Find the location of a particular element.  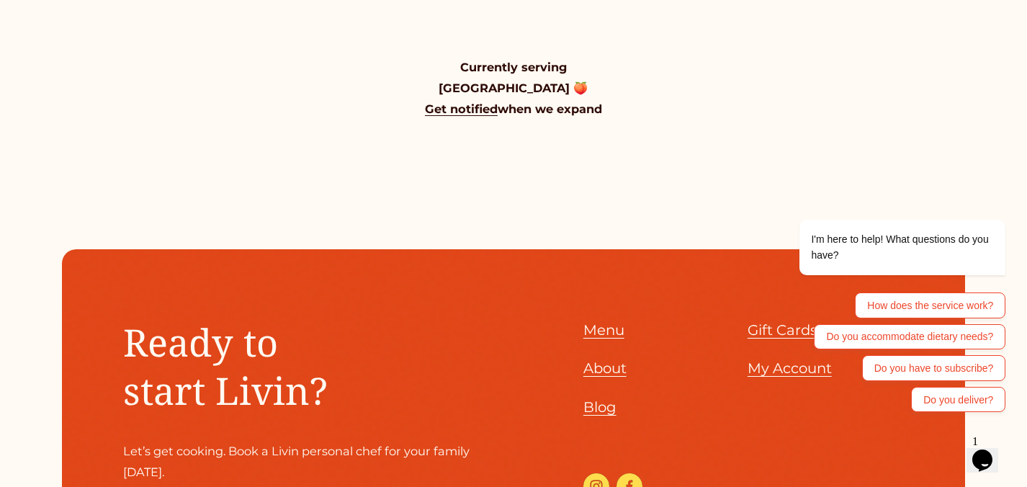

span: Ready to start Livin? is located at coordinates (225, 366).